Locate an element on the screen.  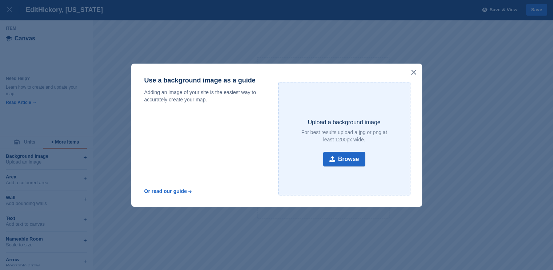
a: Or read our guide is located at coordinates (168, 191).